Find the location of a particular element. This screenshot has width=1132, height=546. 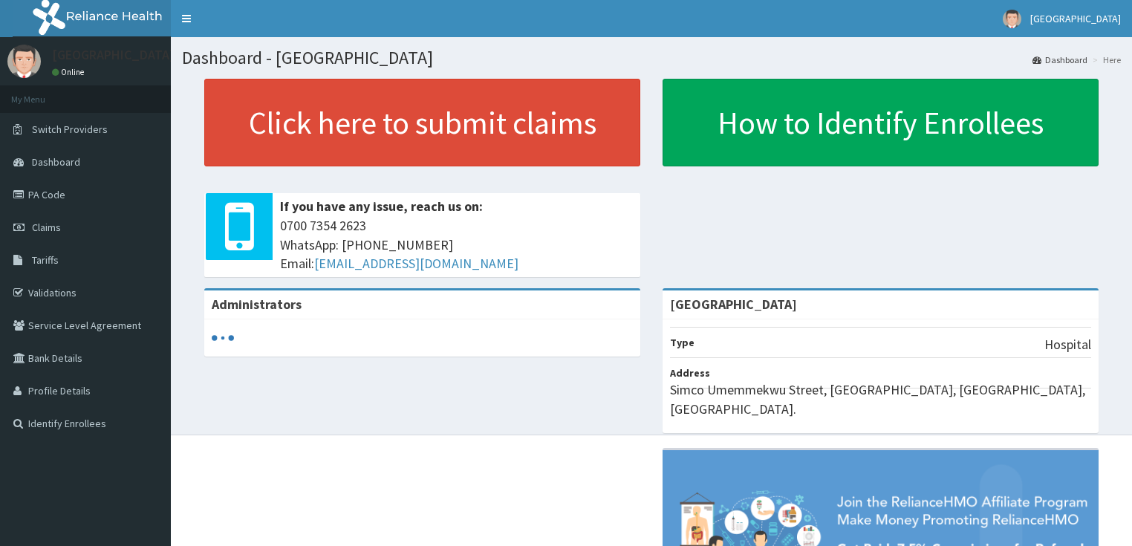

a: Click here to submit claims is located at coordinates (422, 123).